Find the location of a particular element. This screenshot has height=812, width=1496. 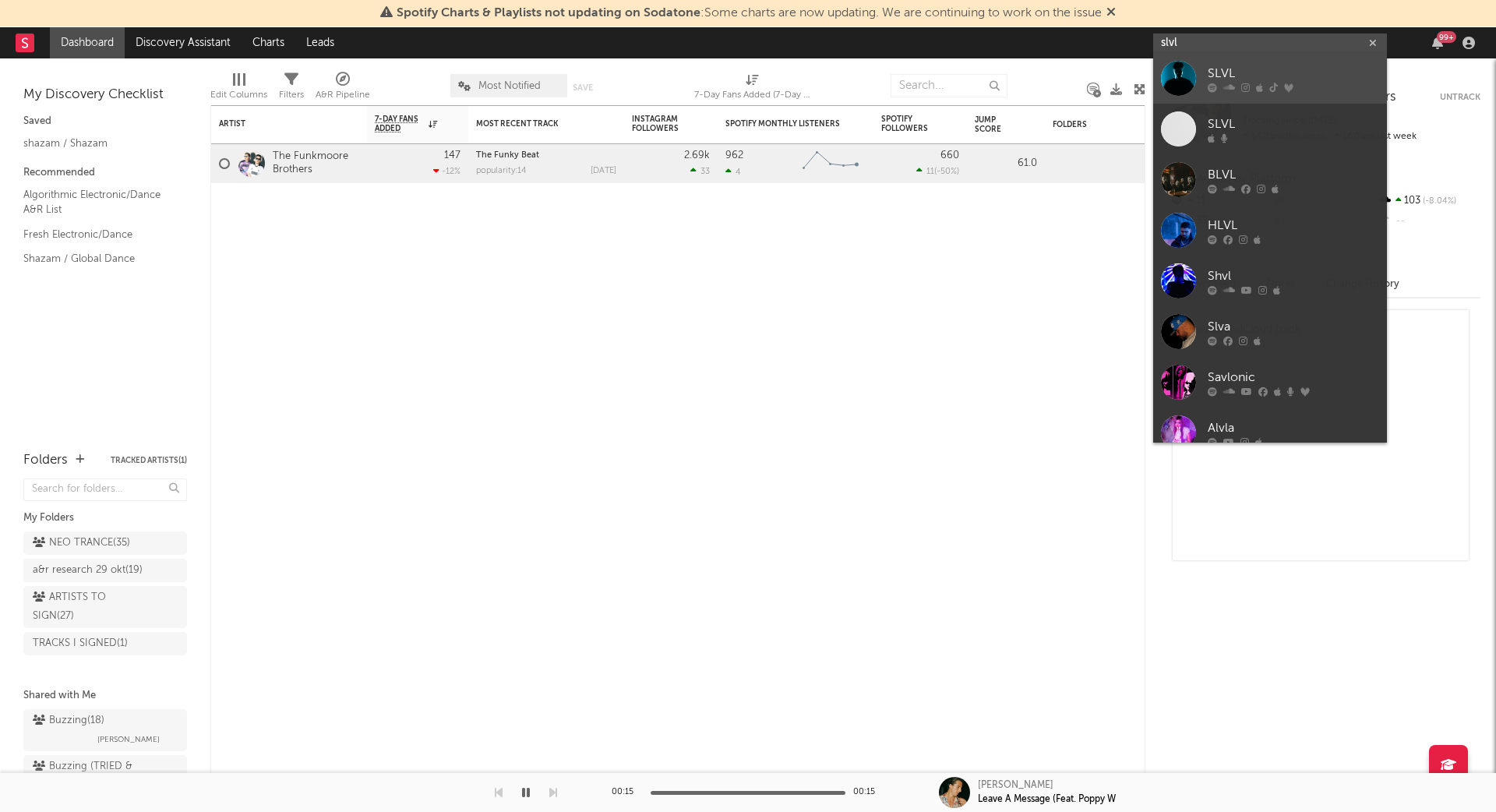

div: Buzzing (TRIED & CHECKED) ( 374 ) is located at coordinates (103, 775).